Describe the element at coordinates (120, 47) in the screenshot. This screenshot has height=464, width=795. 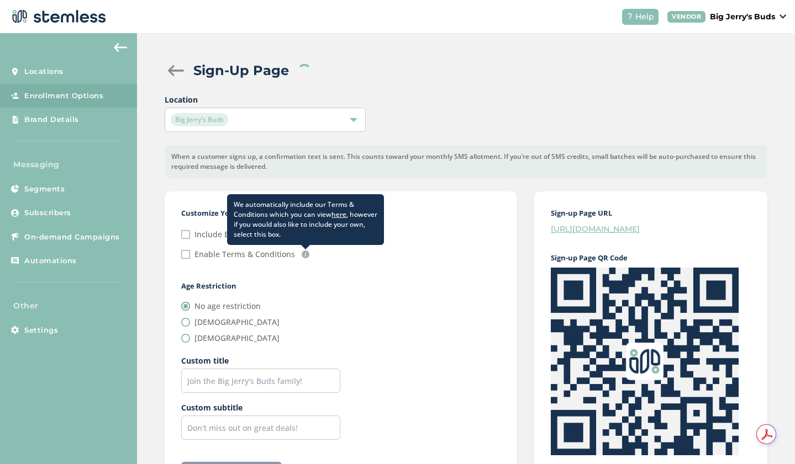
I see `img: icon-arrow-back-accent-c549486e.svg` at that location.